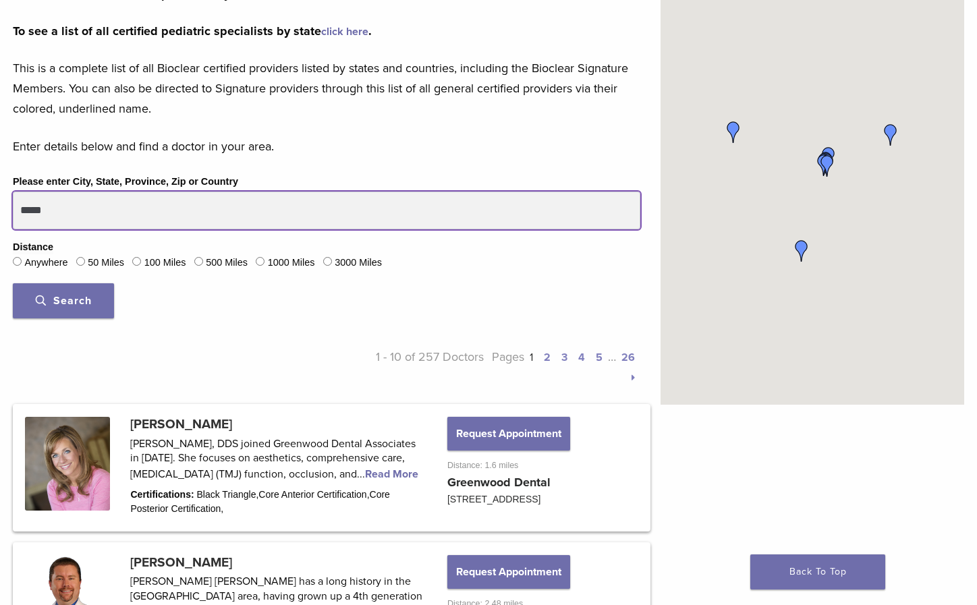 Image resolution: width=977 pixels, height=605 pixels. Describe the element at coordinates (801, 251) in the screenshot. I see `div: Dr. Chelsea Gonzales & Jeniffer Segura EFDA` at that location.